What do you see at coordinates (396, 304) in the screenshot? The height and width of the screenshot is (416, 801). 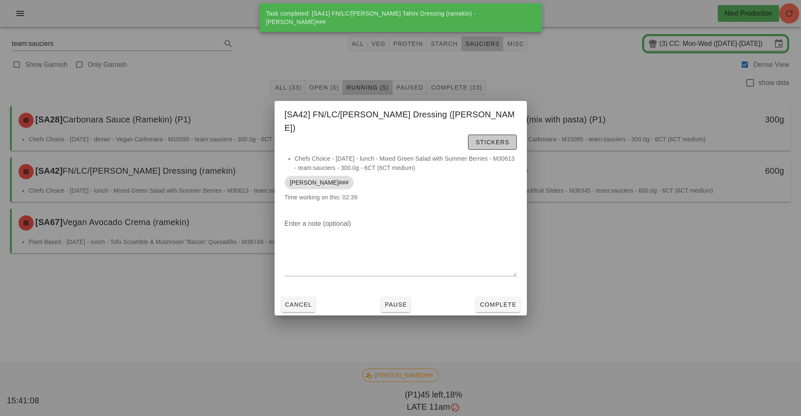 I see `span: Pause` at bounding box center [396, 304].